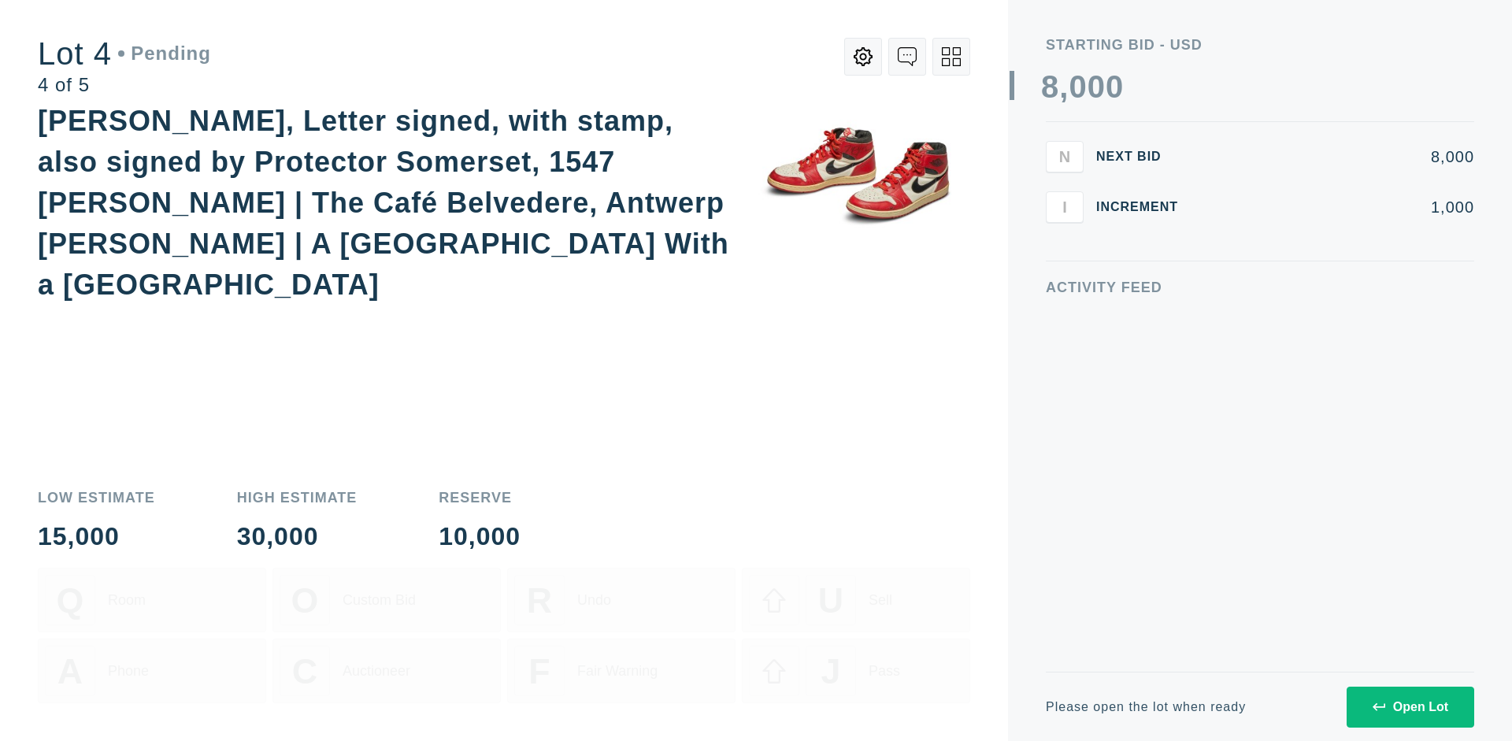 Image resolution: width=1512 pixels, height=741 pixels. Describe the element at coordinates (124, 54) in the screenshot. I see `div: Lot 4` at that location.